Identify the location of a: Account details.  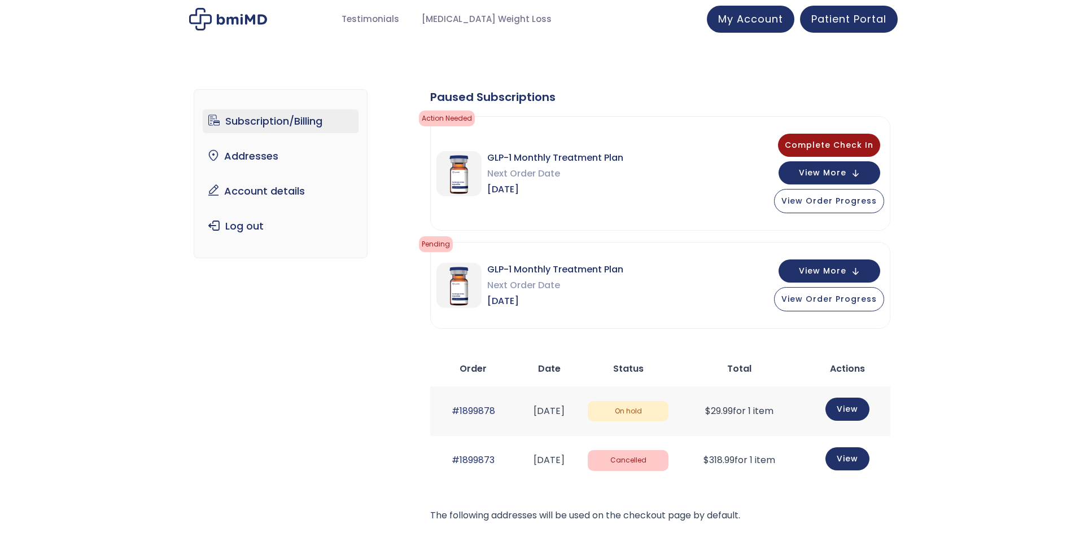
(281, 191).